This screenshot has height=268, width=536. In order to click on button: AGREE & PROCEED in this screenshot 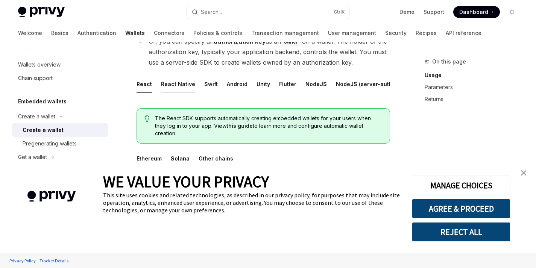, I will do `click(461, 209)`.